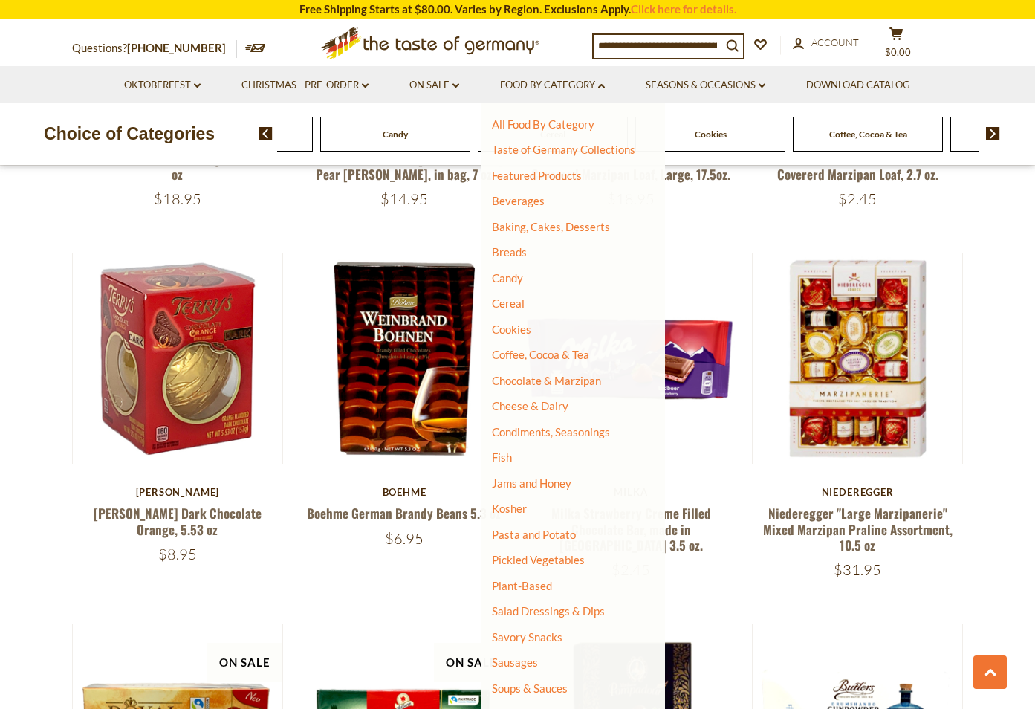 The height and width of the screenshot is (709, 1035). Describe the element at coordinates (543, 124) in the screenshot. I see `a: All Food By Category` at that location.